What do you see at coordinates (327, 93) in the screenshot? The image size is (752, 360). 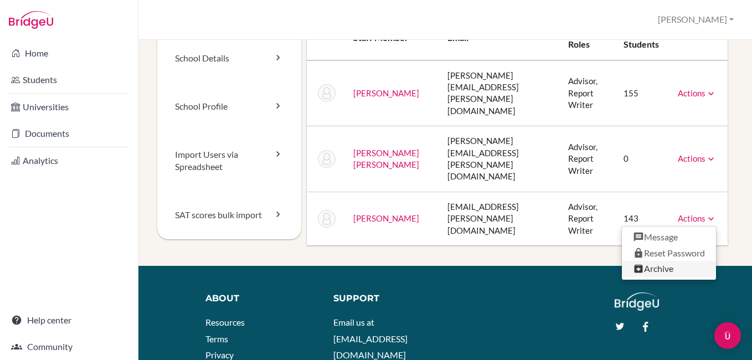 I see `img: Adriana Fortin` at bounding box center [327, 93].